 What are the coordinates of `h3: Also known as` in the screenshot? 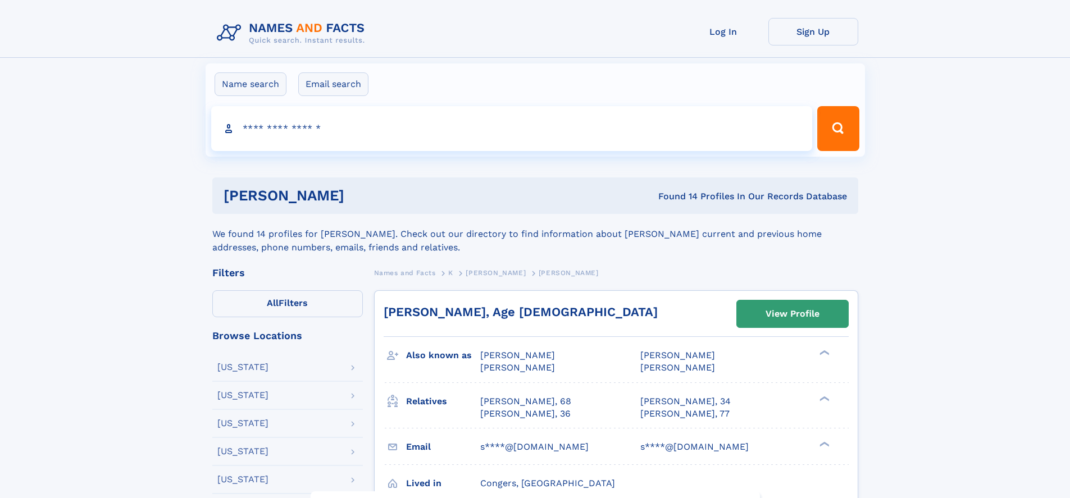 It's located at (443, 356).